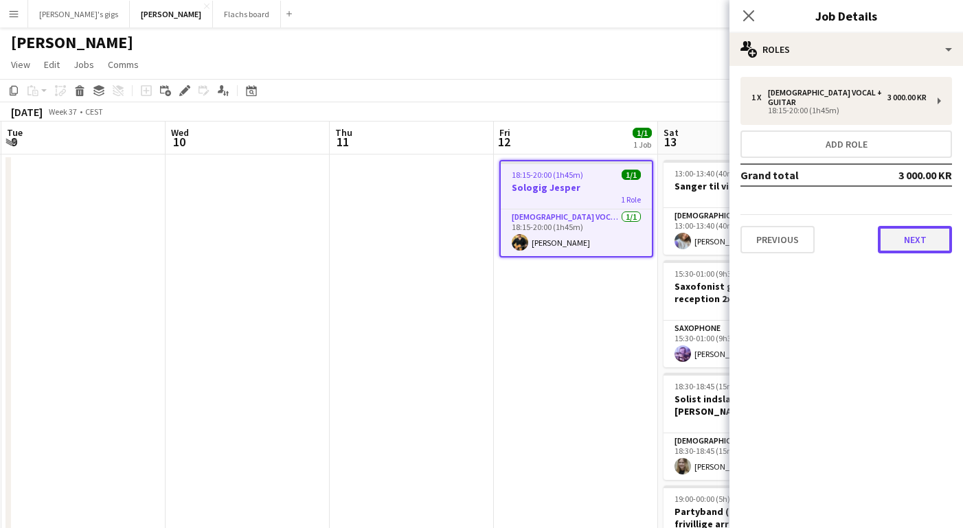 This screenshot has height=528, width=963. Describe the element at coordinates (123, 65) in the screenshot. I see `span: Comms` at that location.